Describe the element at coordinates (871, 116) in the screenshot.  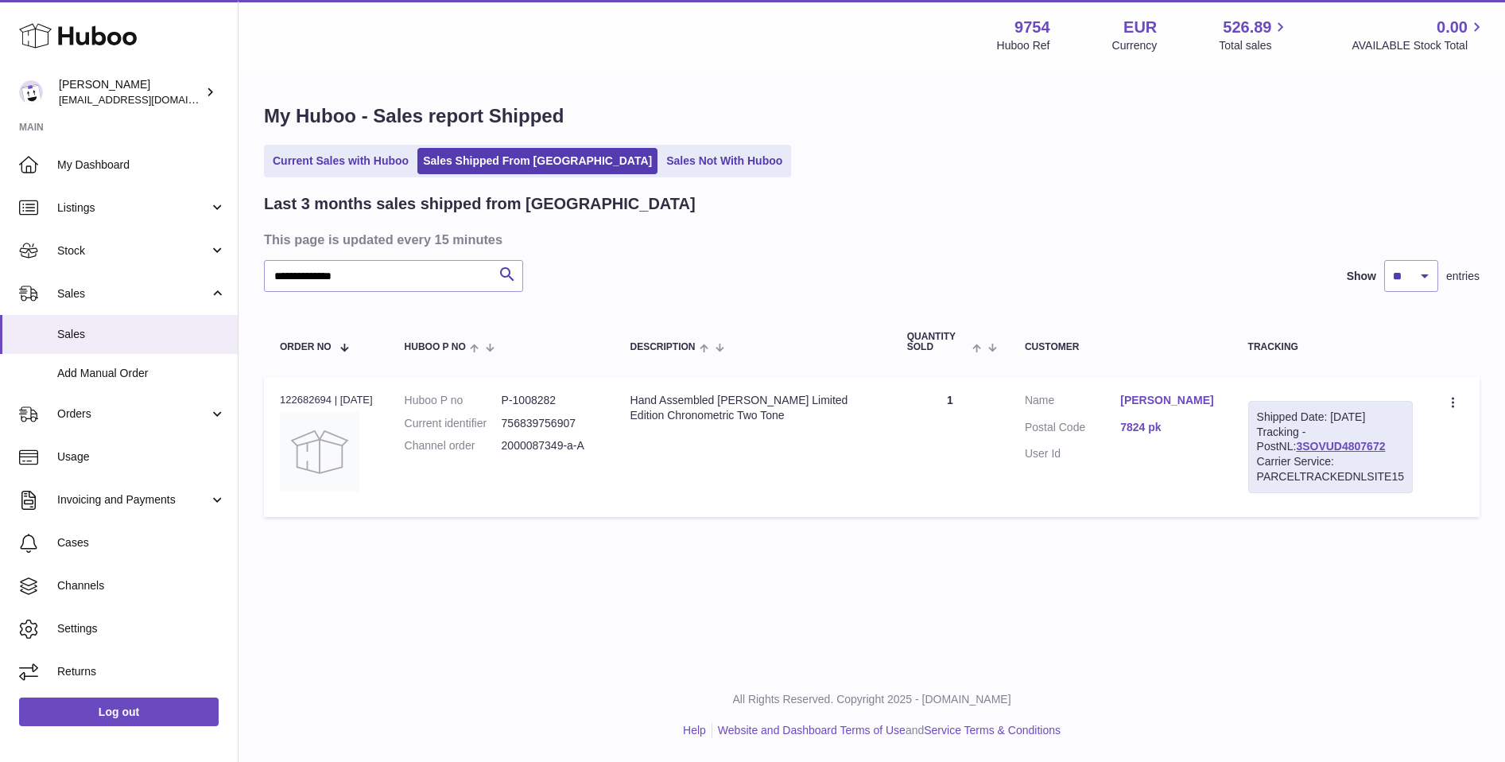
I see `h1: My Huboo - Sales report Shipped` at that location.